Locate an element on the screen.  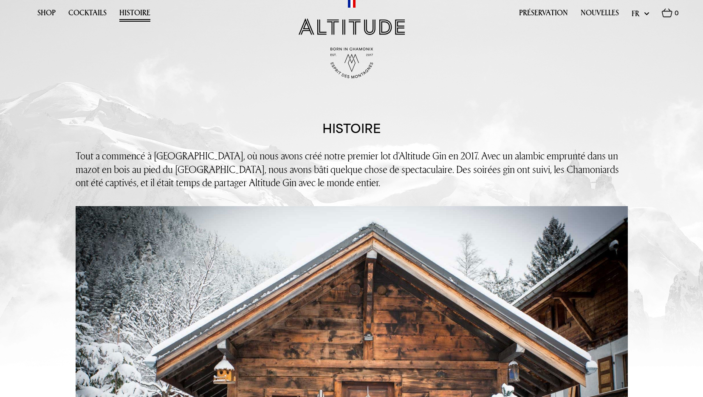
h1: Histoire is located at coordinates (351, 129).